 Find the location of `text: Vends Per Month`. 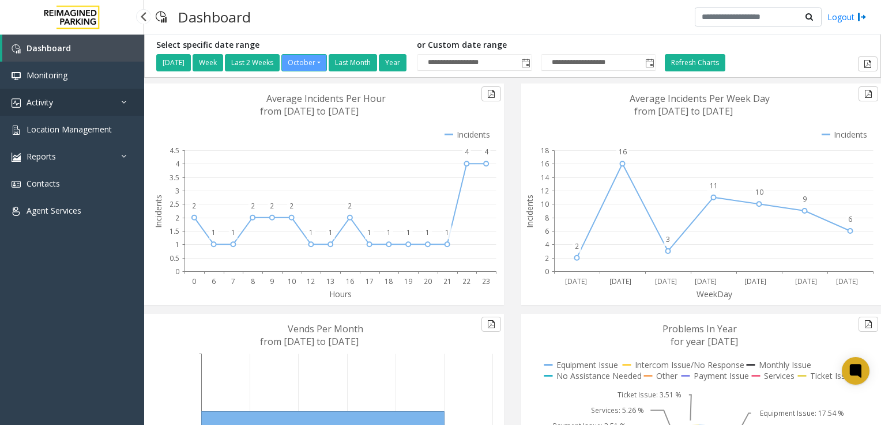

text: Vends Per Month is located at coordinates (325, 329).